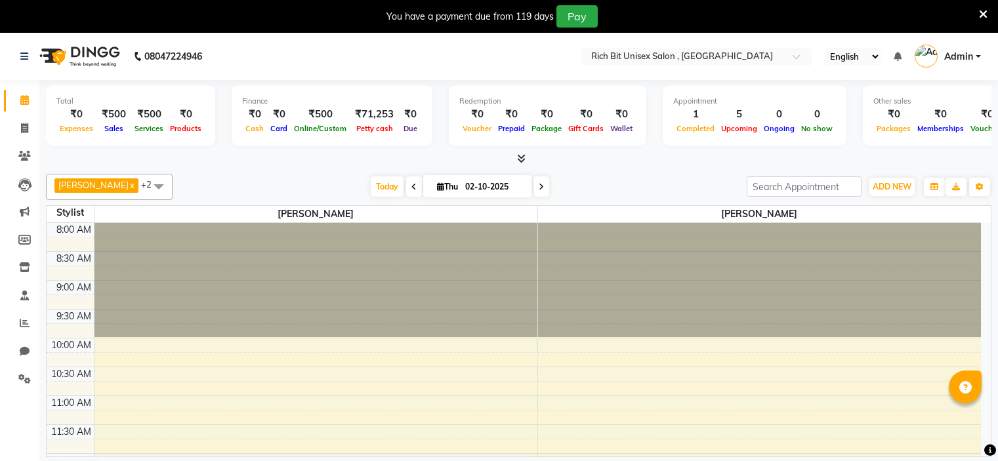  I want to click on div: 1, so click(696, 114).